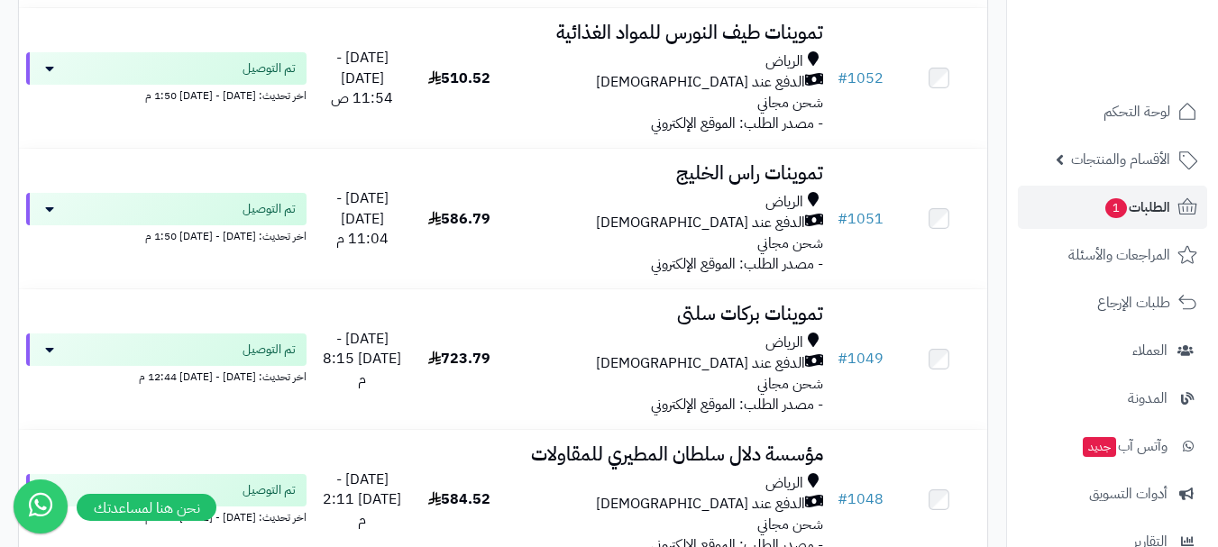 Image resolution: width=1218 pixels, height=547 pixels. What do you see at coordinates (860, 78) in the screenshot?
I see `a: #1052` at bounding box center [860, 78].